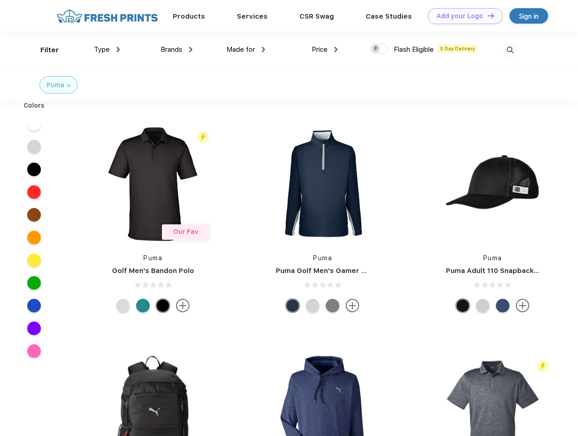  I want to click on span: Made for, so click(241, 49).